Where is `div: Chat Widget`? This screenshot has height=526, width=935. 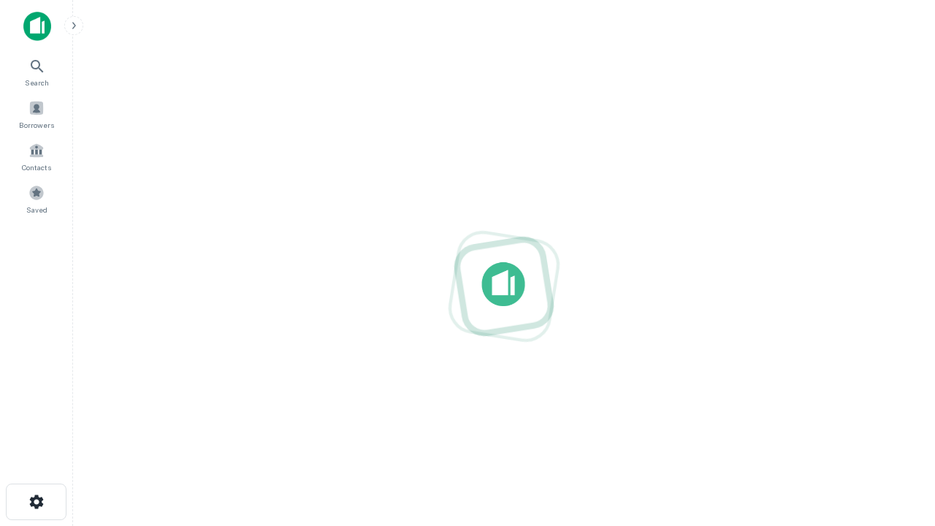
div: Chat Widget is located at coordinates (899, 444).